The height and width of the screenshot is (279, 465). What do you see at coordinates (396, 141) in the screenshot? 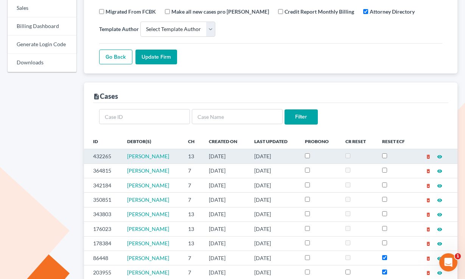
I see `th: Reset ECF` at bounding box center [396, 141].